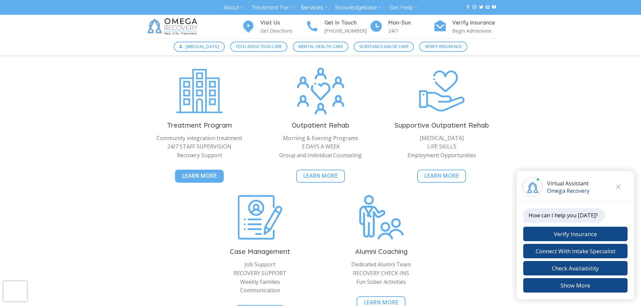 This screenshot has height=306, width=641. What do you see at coordinates (443, 47) in the screenshot?
I see `a: Verify Insurance` at bounding box center [443, 47].